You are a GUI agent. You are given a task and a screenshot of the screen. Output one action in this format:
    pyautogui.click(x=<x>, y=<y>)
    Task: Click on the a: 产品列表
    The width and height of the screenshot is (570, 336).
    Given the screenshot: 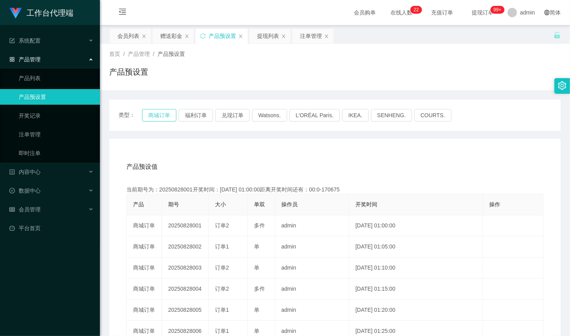 What is the action you would take?
    pyautogui.click(x=56, y=78)
    